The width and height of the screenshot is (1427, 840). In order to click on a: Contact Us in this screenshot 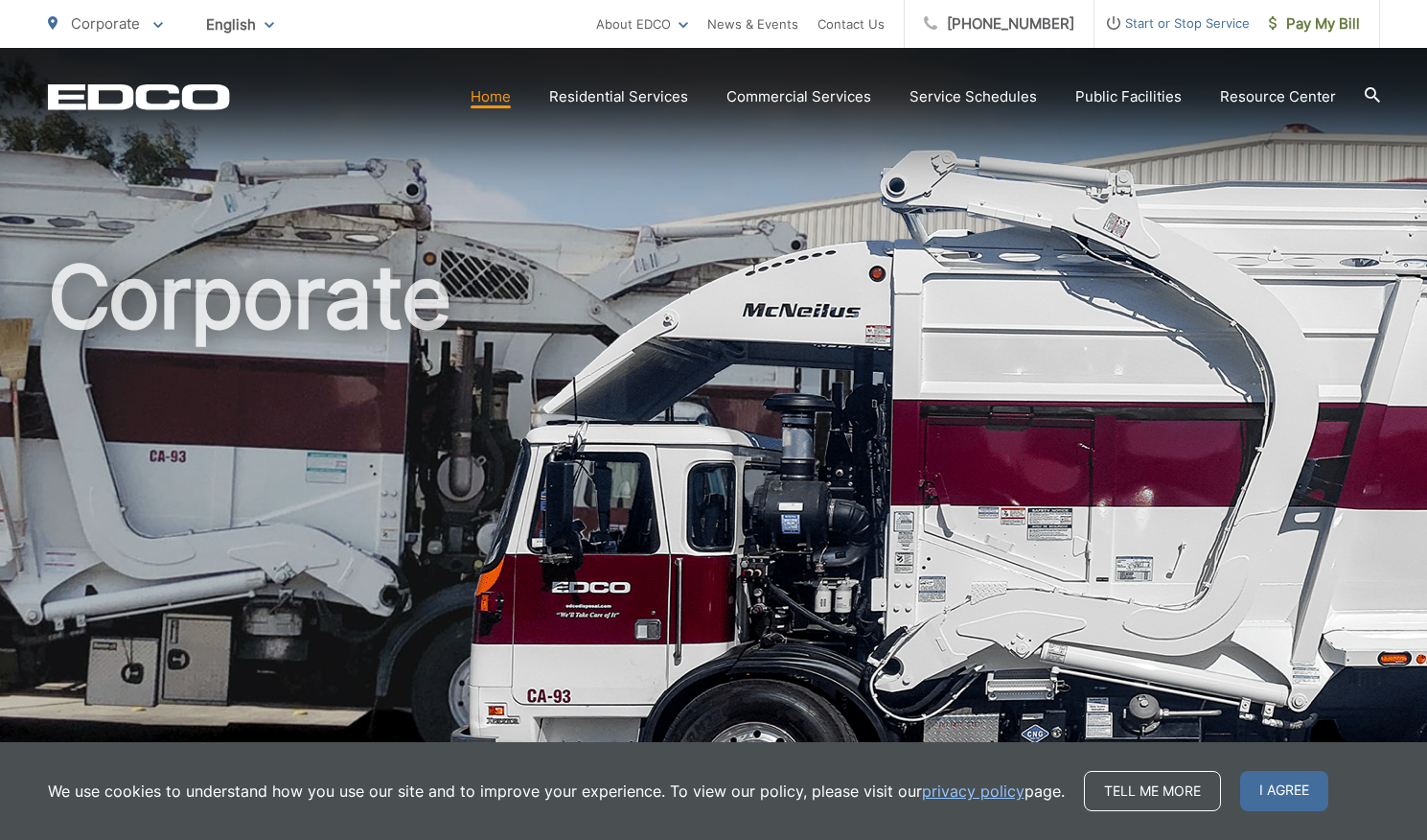, I will do `click(851, 24)`.